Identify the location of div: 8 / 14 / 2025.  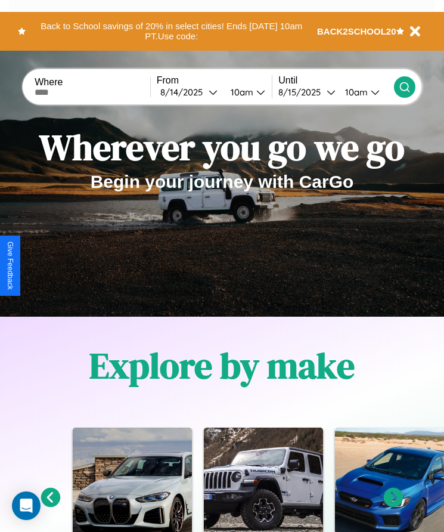
(184, 92).